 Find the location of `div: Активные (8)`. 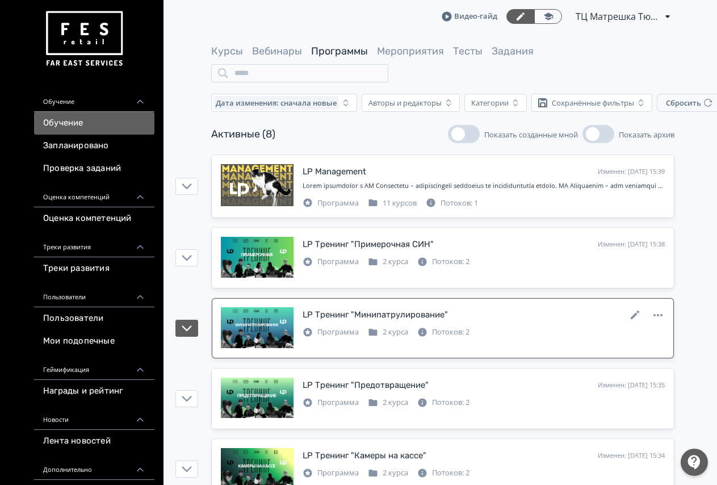

div: Активные (8) is located at coordinates (243, 134).